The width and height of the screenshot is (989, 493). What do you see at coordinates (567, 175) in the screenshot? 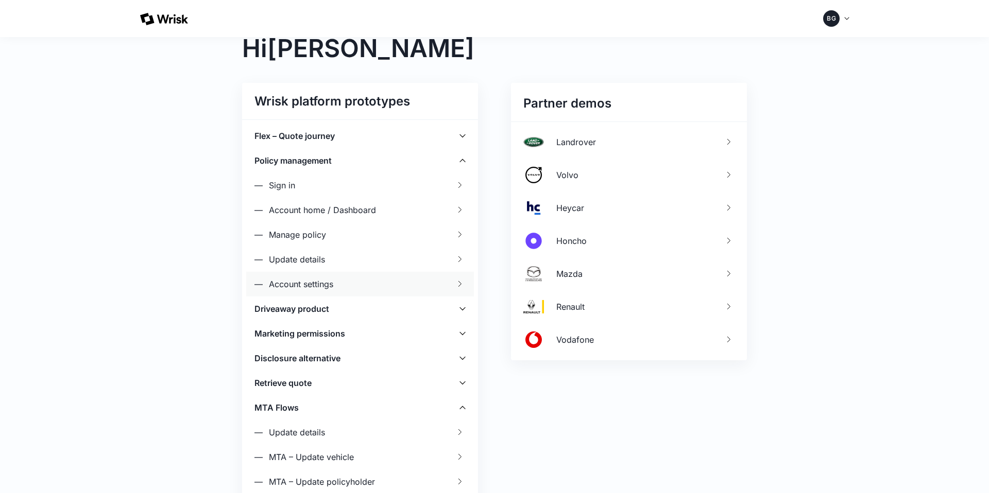
I see `div: Volvo` at bounding box center [567, 175].